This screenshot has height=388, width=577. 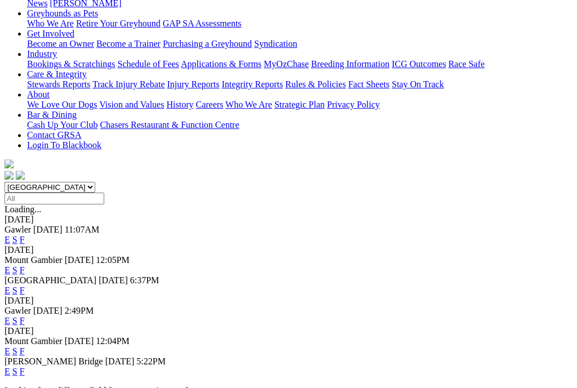 What do you see at coordinates (180, 104) in the screenshot?
I see `a: History` at bounding box center [180, 104].